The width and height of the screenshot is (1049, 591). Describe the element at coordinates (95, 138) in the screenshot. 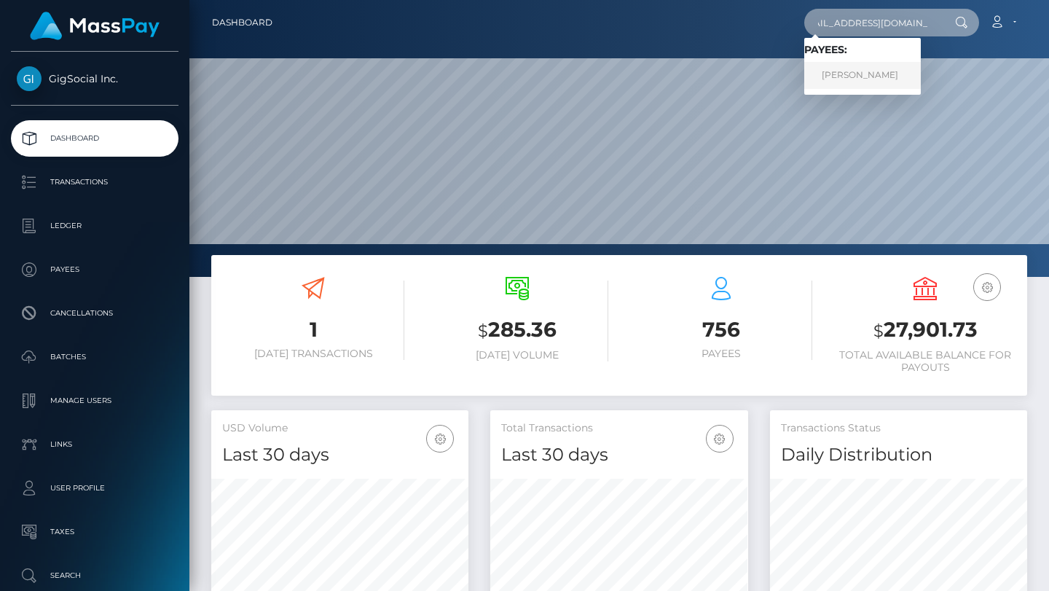

I see `p: Dashboard` at that location.